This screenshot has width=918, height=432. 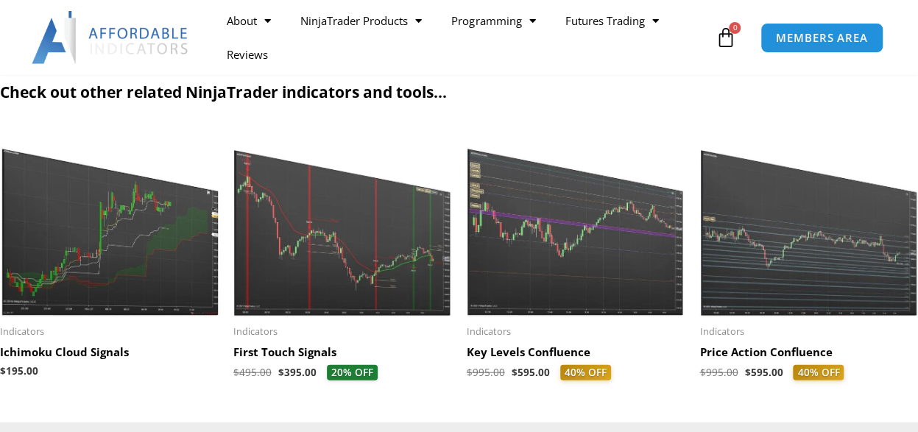 I want to click on h2: Key Levels Confluence, so click(x=575, y=352).